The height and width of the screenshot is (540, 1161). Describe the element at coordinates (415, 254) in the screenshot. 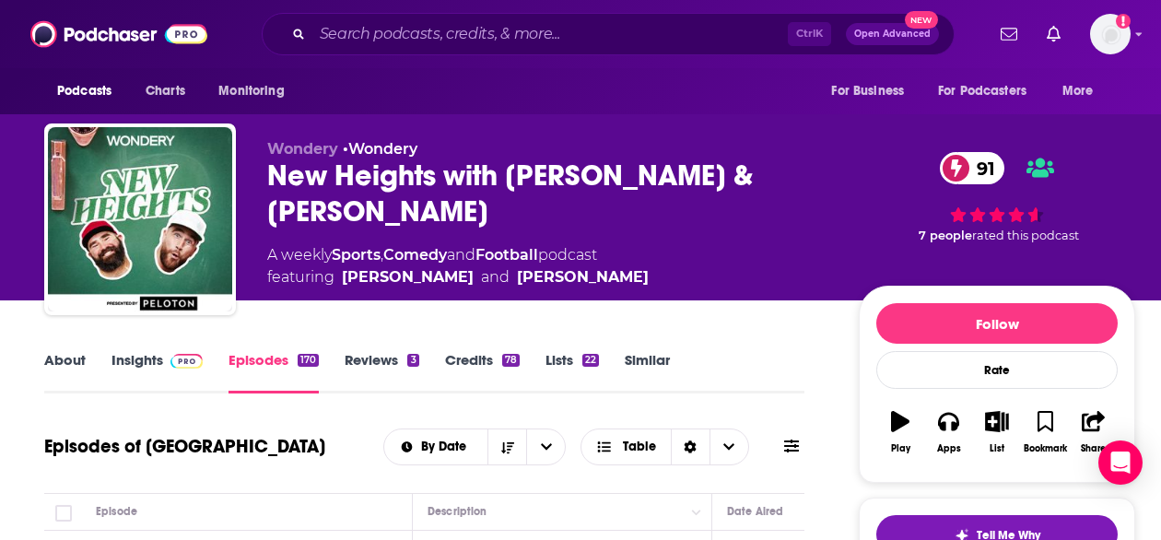

I see `a: Comedy` at that location.